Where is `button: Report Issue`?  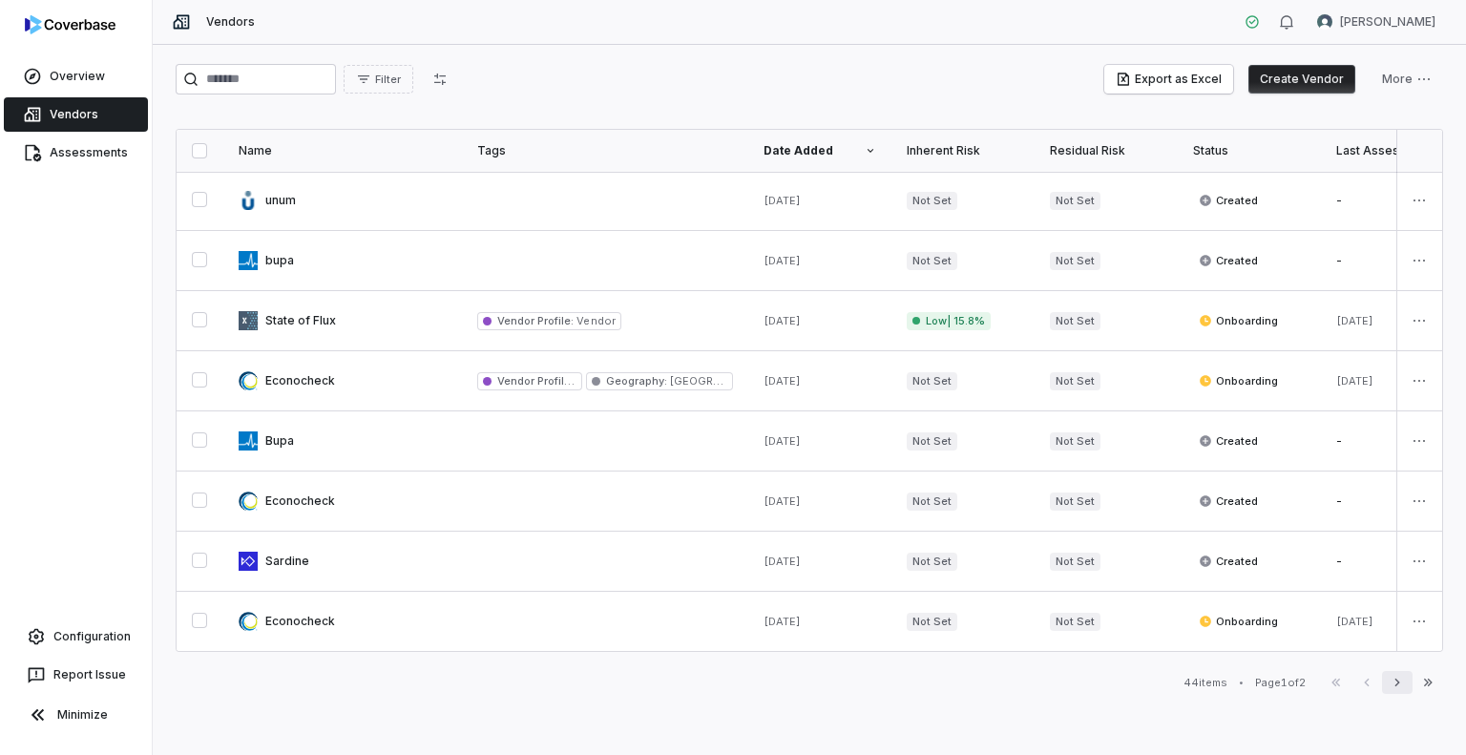 button: Report Issue is located at coordinates (75, 675).